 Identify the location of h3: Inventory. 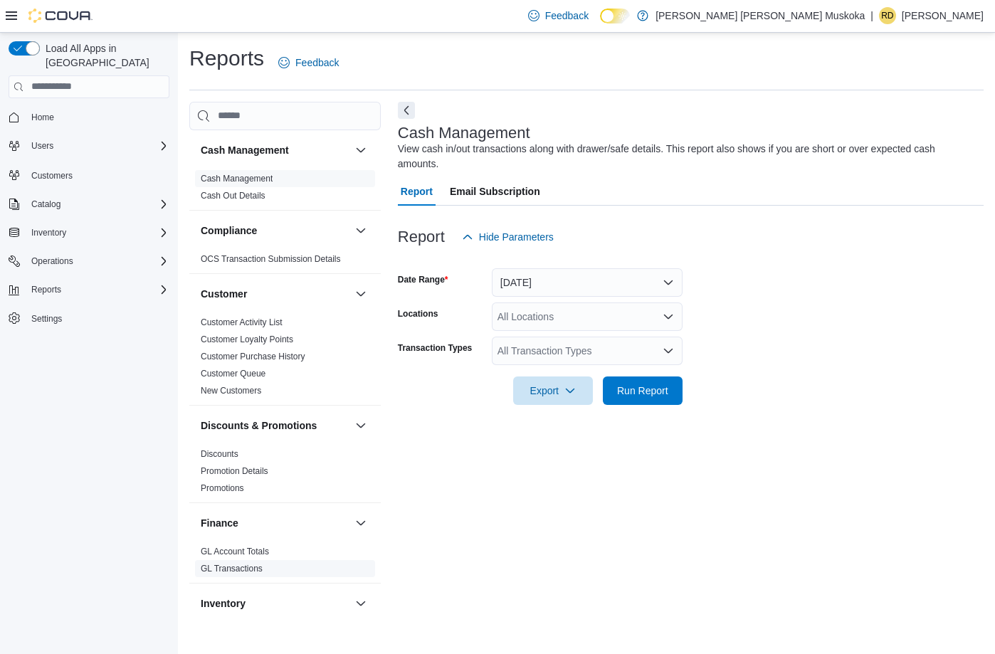
(223, 604).